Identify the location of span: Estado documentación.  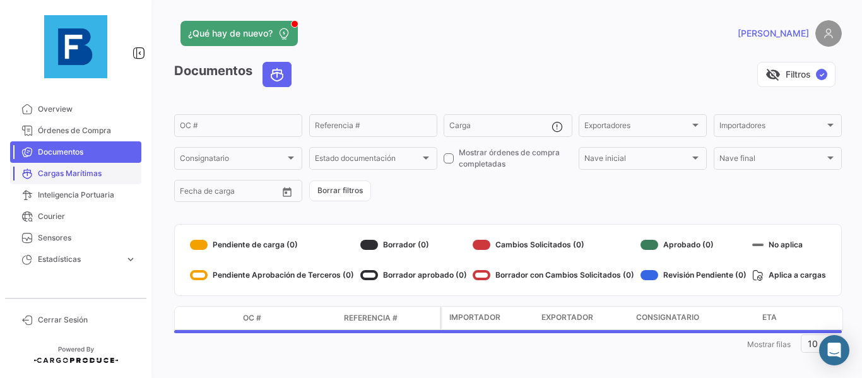
(367, 160).